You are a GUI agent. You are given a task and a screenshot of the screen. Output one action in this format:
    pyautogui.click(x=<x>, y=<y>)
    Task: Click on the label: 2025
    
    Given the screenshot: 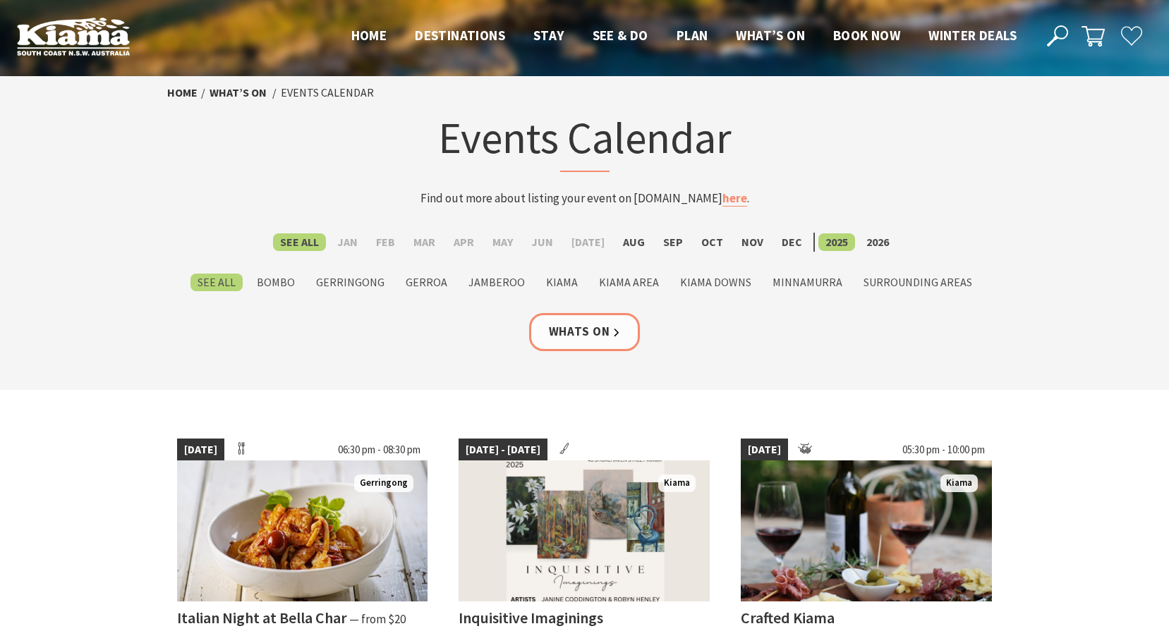 What is the action you would take?
    pyautogui.click(x=837, y=242)
    